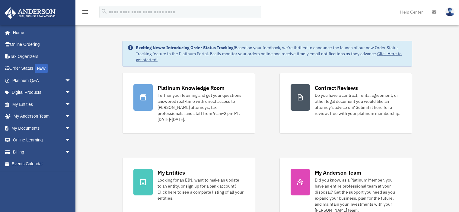 This screenshot has width=459, height=212. I want to click on div: Do you have a contract, rental agreement, or other legal document you would like an attorney's ad..., so click(358, 105).